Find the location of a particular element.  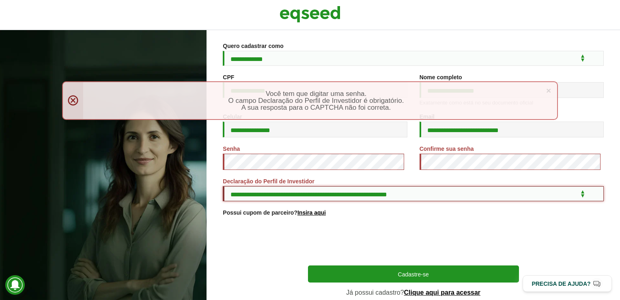

li: O campo Declaração do Perfil de Investidor é obrigatório. is located at coordinates (316, 100).